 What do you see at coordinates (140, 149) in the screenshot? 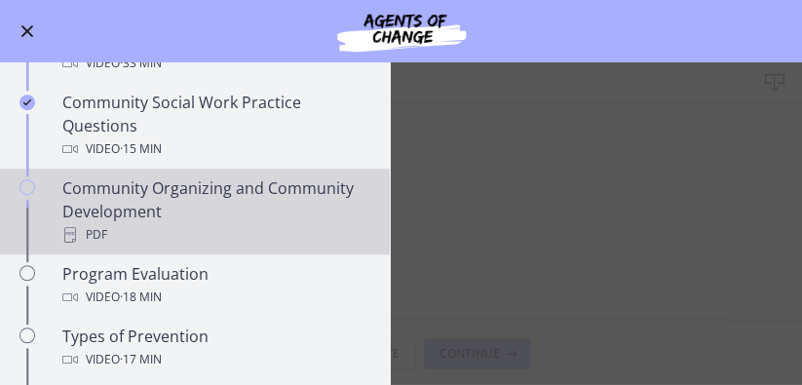
I see `span: · 15 min` at bounding box center [140, 149].